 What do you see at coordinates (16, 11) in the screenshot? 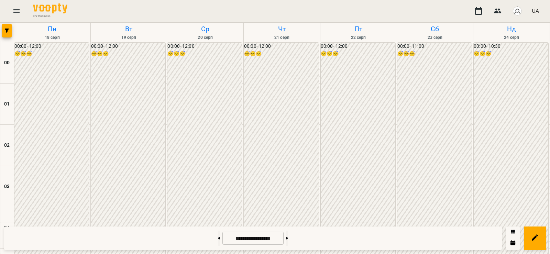
I see `button: Menu` at bounding box center [16, 11].